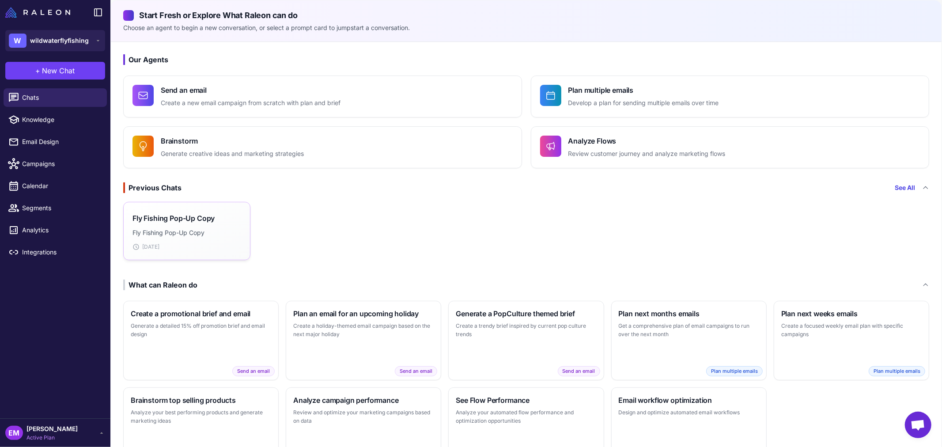 The height and width of the screenshot is (447, 942). Describe the element at coordinates (160, 285) in the screenshot. I see `div: What can Raleon do` at that location.